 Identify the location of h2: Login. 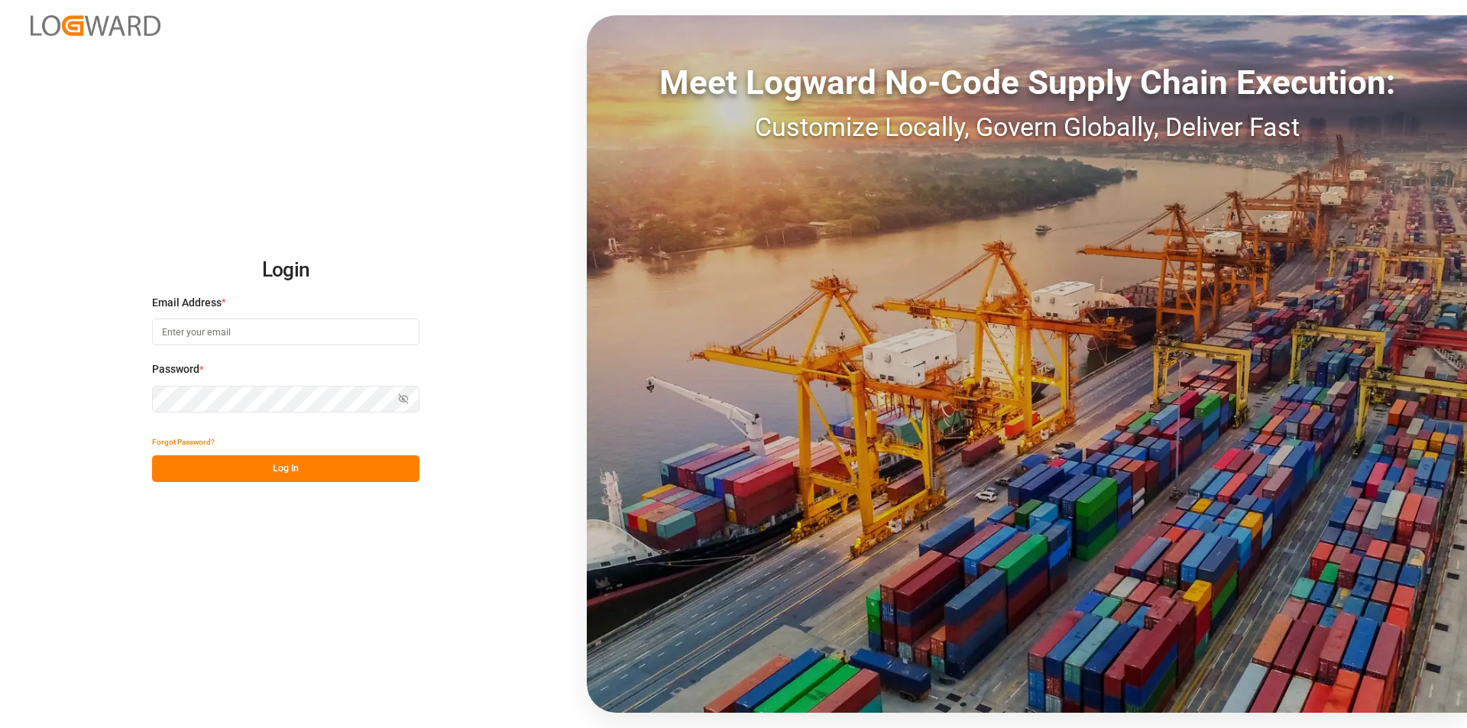
(286, 270).